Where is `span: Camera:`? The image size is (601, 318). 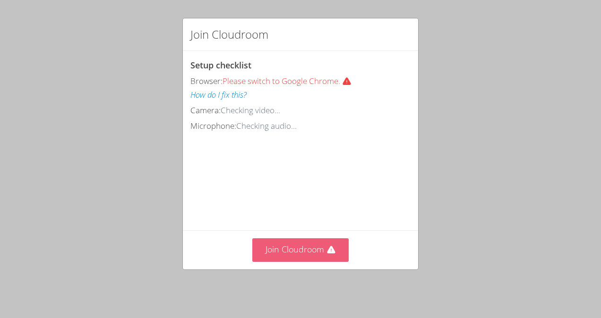 span: Camera: is located at coordinates (205, 110).